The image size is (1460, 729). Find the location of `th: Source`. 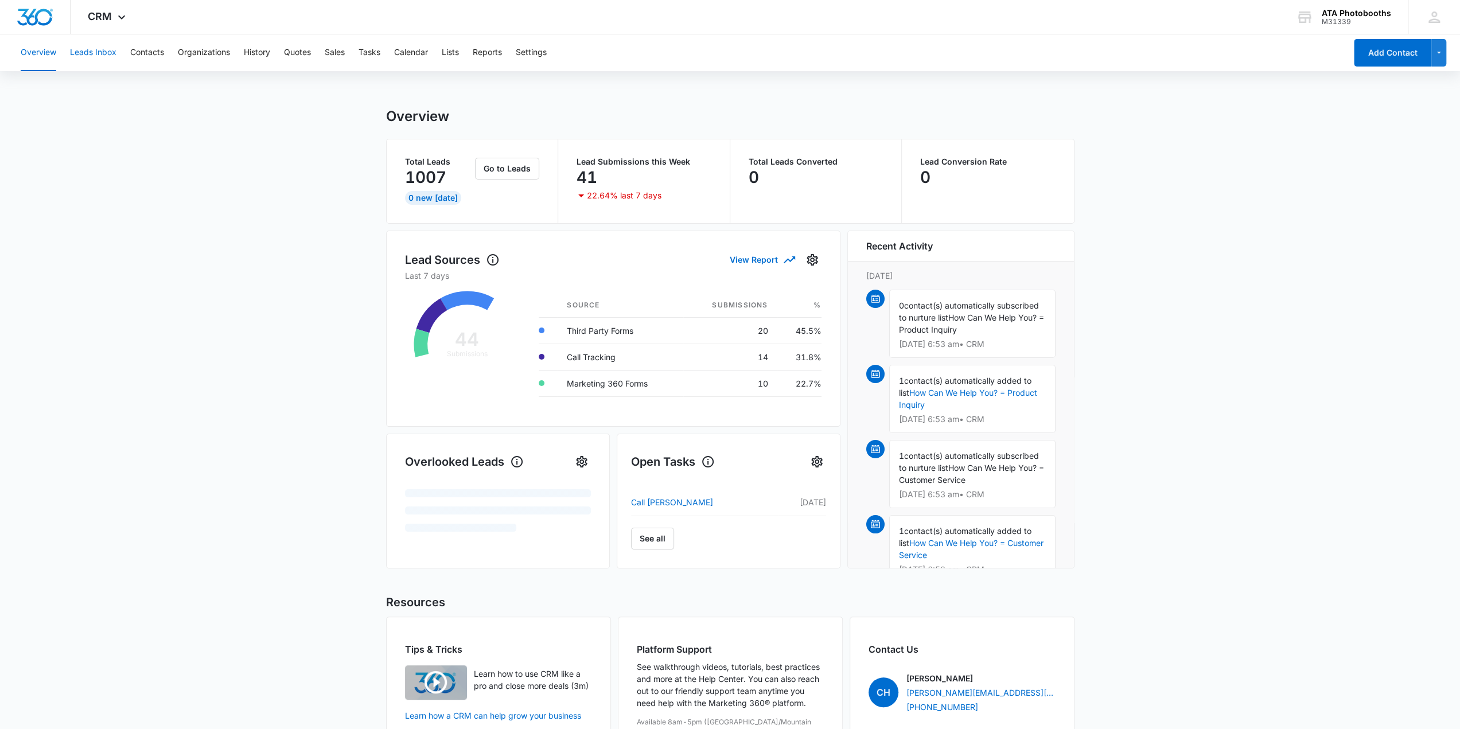

th: Source is located at coordinates (620, 305).